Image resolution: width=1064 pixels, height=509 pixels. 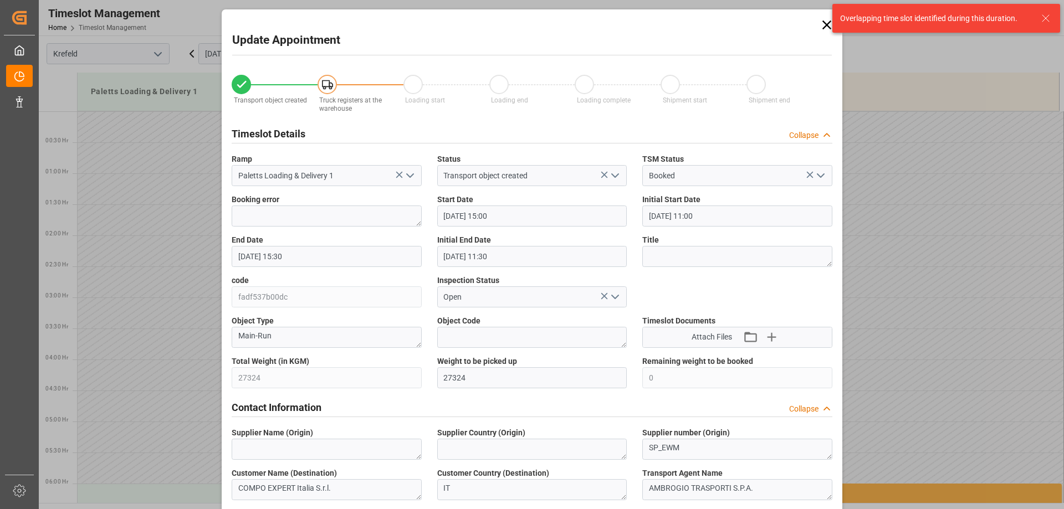 I want to click on div: Overlapping time slot identified during this duration., so click(x=935, y=18).